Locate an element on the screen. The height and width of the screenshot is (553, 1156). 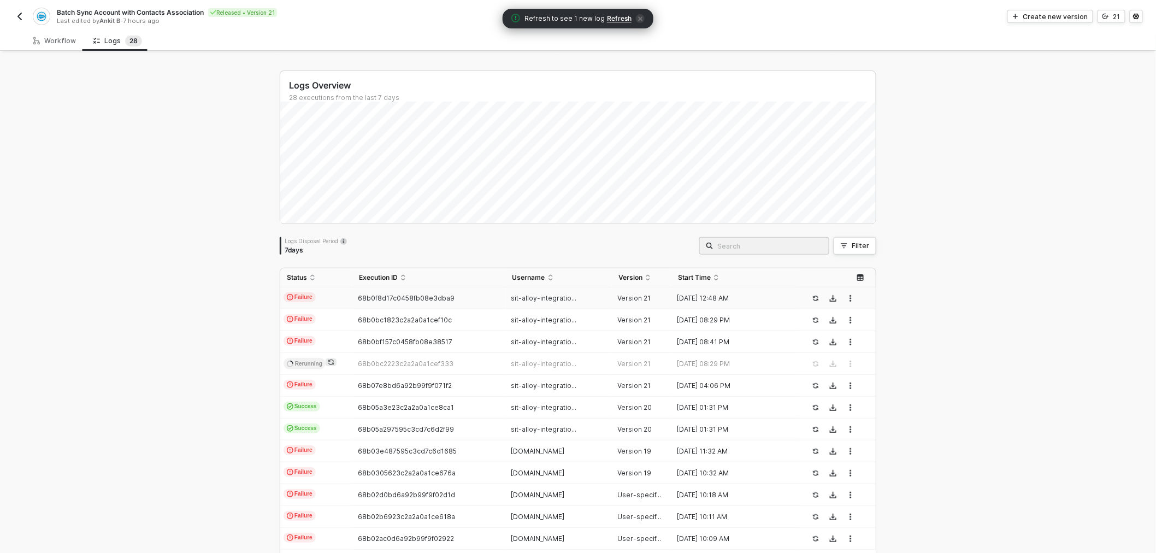
div: Logs Overview is located at coordinates (582, 85).